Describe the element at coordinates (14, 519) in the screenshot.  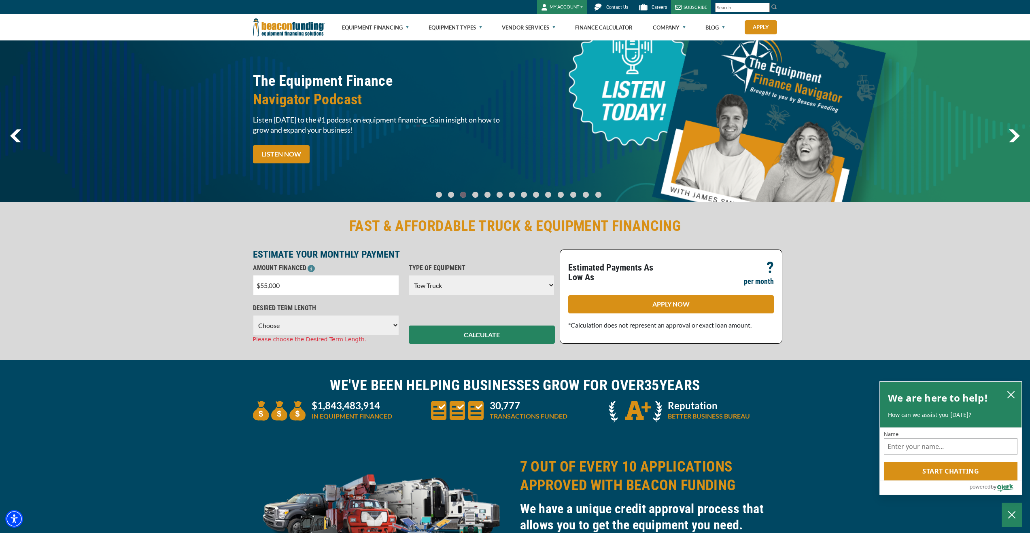
I see `div: Accessibility Menu` at that location.